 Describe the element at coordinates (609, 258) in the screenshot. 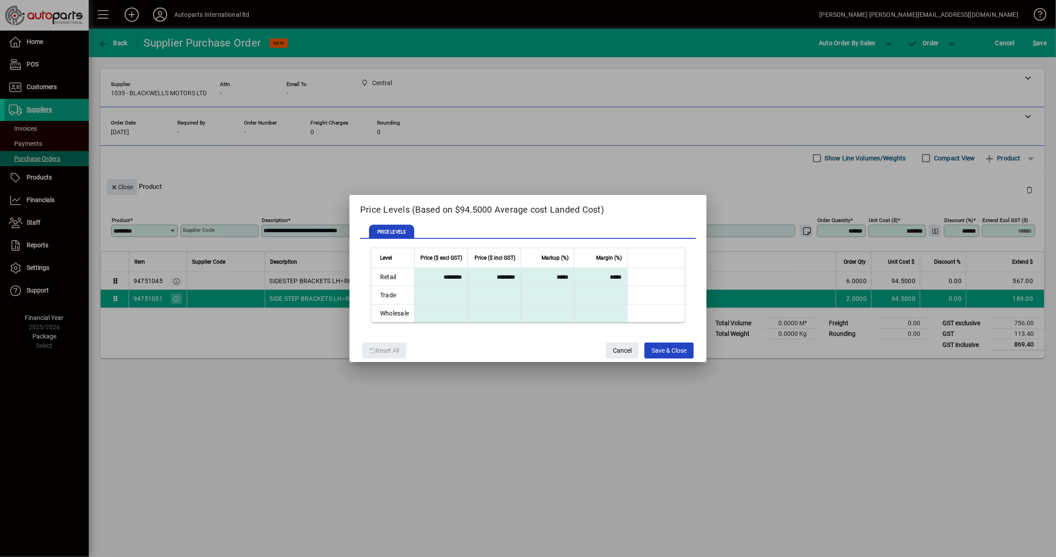

I see `span: Margin (%)` at that location.